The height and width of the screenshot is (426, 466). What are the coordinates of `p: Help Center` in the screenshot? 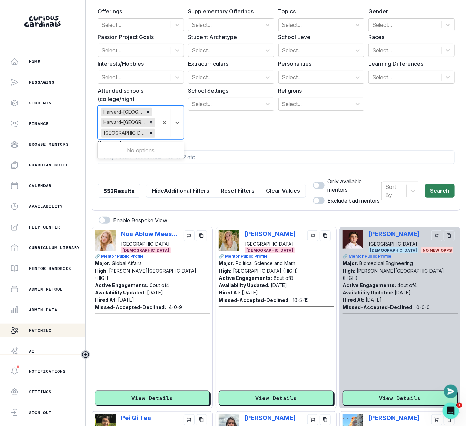 It's located at (44, 227).